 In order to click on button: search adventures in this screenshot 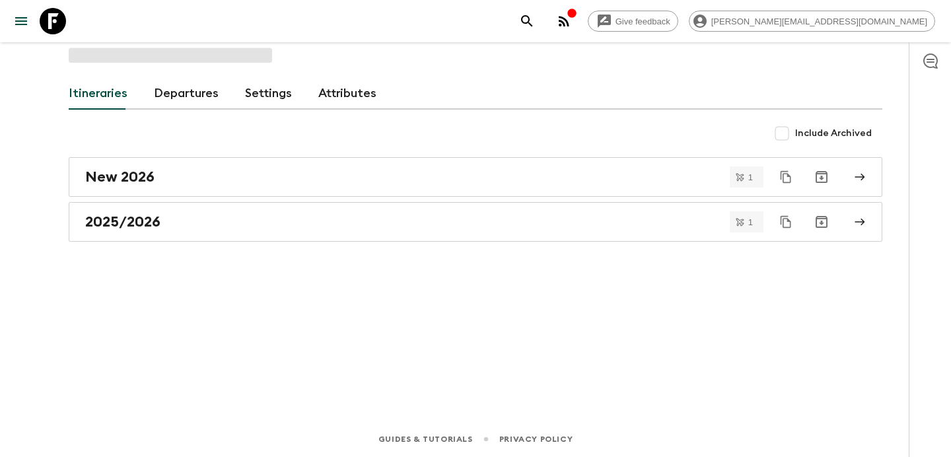, I will do `click(527, 21)`.